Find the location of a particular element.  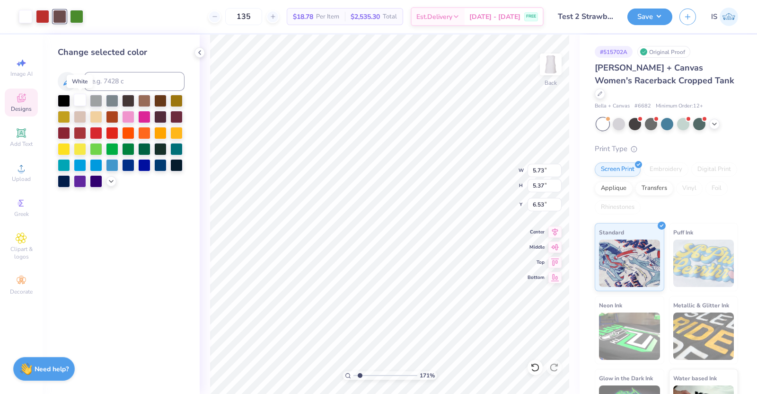

div: White is located at coordinates (80, 81).